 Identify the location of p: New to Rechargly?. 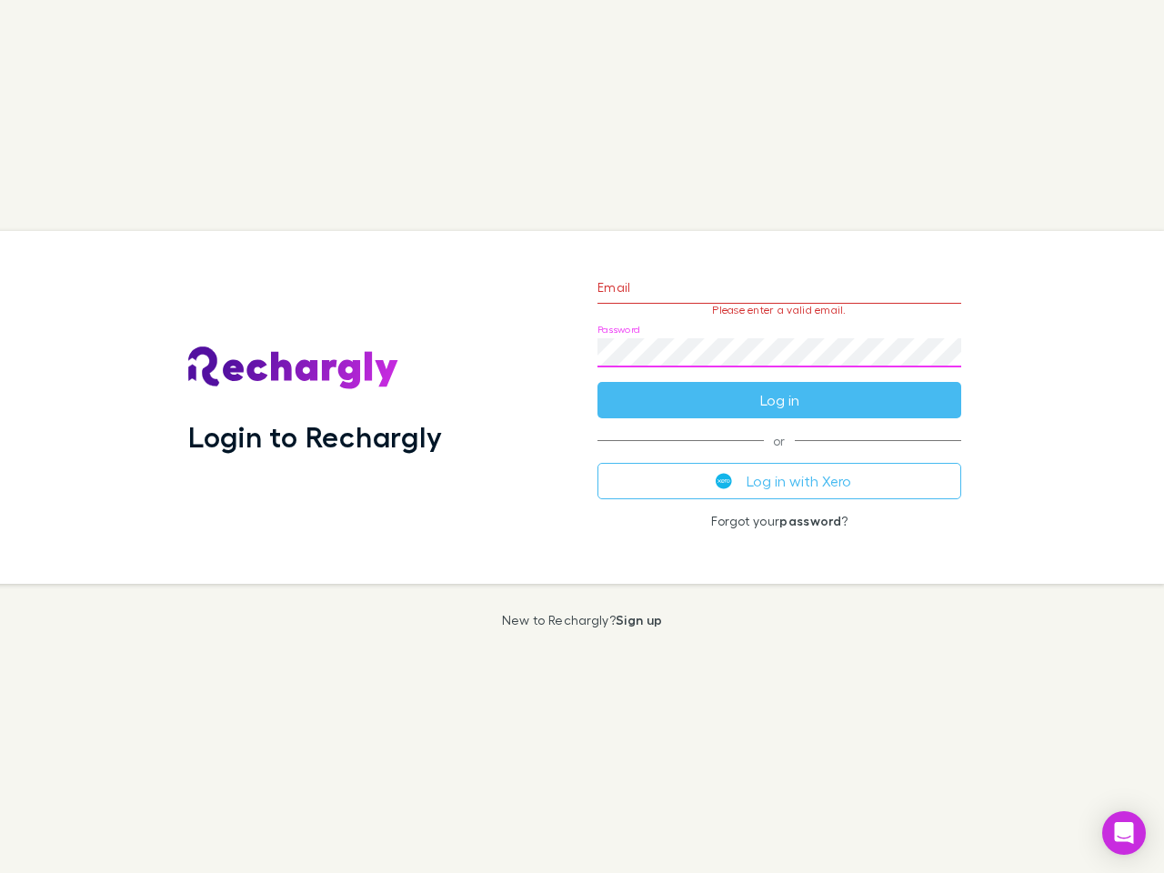
(582, 620).